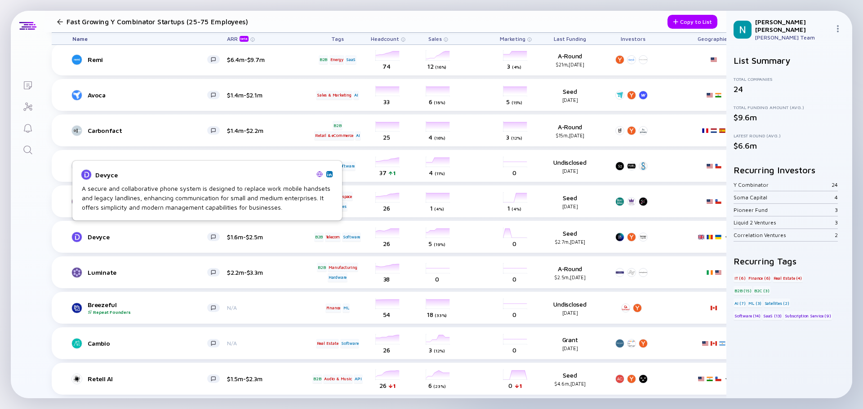 The image size is (863, 409). What do you see at coordinates (150, 60) in the screenshot?
I see `a: Remi` at bounding box center [150, 60].